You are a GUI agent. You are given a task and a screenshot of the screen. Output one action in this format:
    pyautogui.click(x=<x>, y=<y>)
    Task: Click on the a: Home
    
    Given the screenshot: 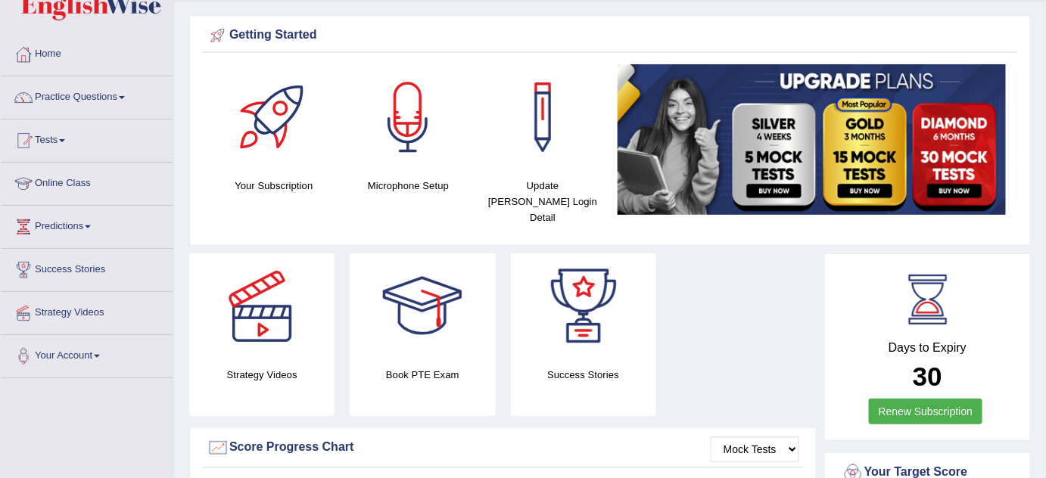 What is the action you would take?
    pyautogui.click(x=87, y=52)
    